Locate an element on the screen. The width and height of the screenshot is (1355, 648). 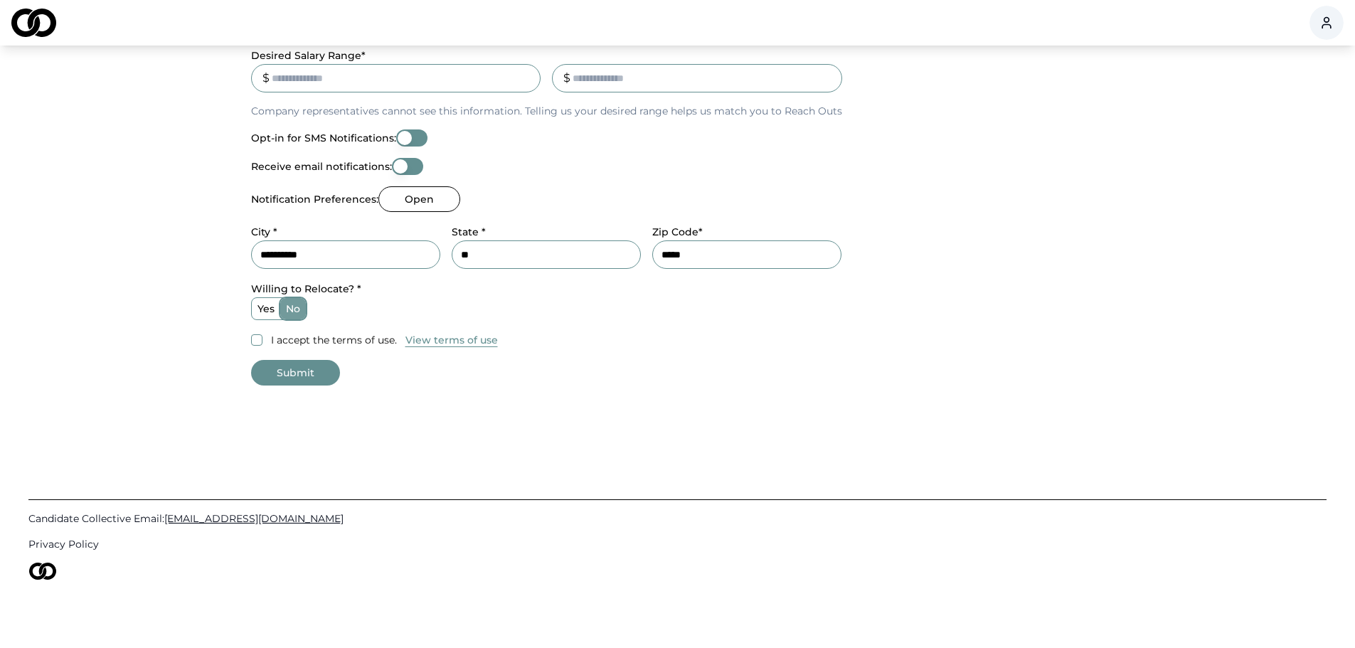
p: Company representatives cannot see this information. Telling us your desired range helps us match... is located at coordinates (546, 111).